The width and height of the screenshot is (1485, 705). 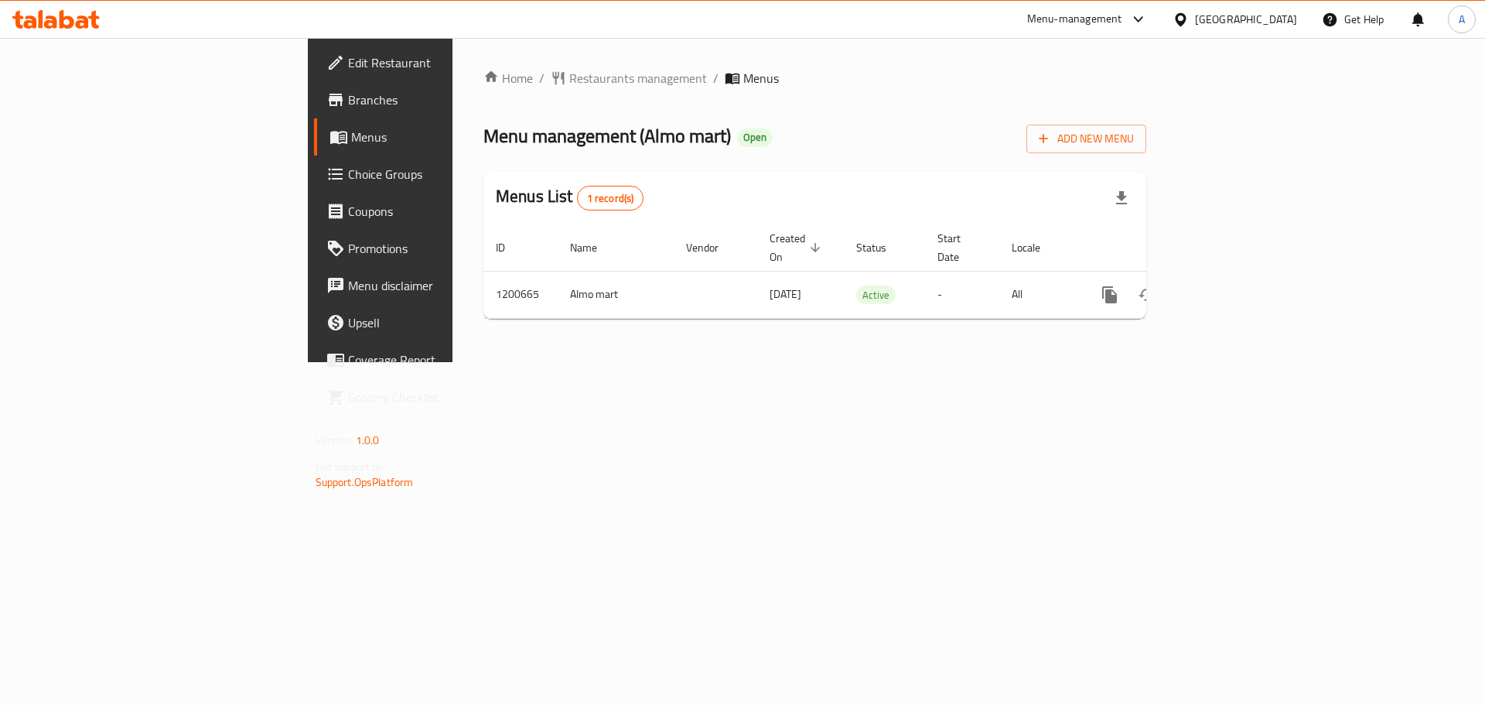 What do you see at coordinates (367, 440) in the screenshot?
I see `span: 1.0.0` at bounding box center [367, 440].